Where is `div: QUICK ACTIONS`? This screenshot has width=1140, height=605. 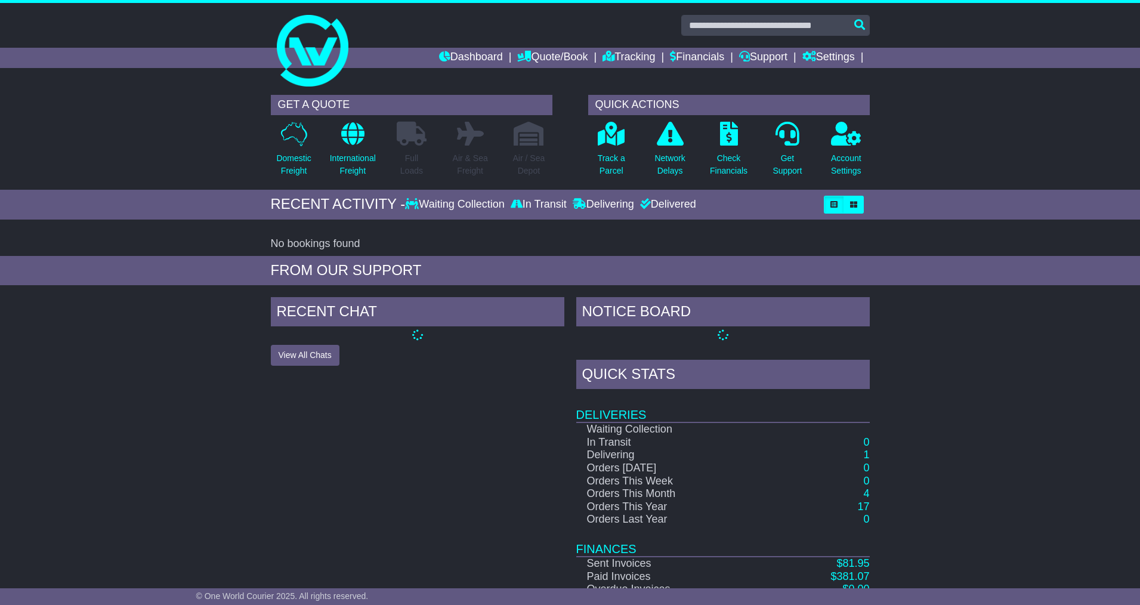
div: QUICK ACTIONS is located at coordinates (729, 105).